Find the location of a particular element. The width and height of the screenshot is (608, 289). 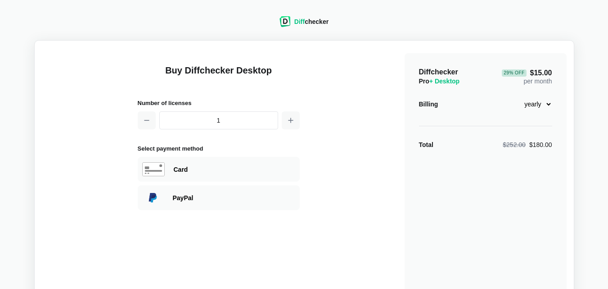

div: 29 % Off is located at coordinates (514, 73).